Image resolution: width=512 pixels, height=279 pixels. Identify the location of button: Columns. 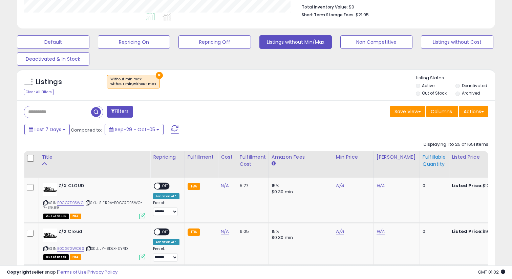
(442, 111).